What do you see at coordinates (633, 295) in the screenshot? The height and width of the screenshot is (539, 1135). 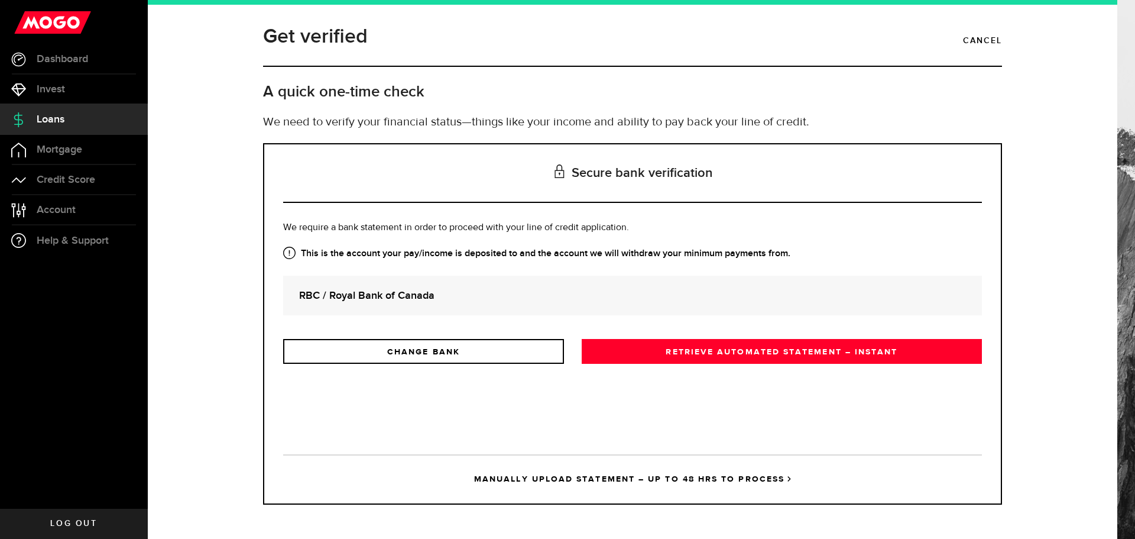 I see `strong: RBC / Royal Bank of Canada` at bounding box center [633, 295].